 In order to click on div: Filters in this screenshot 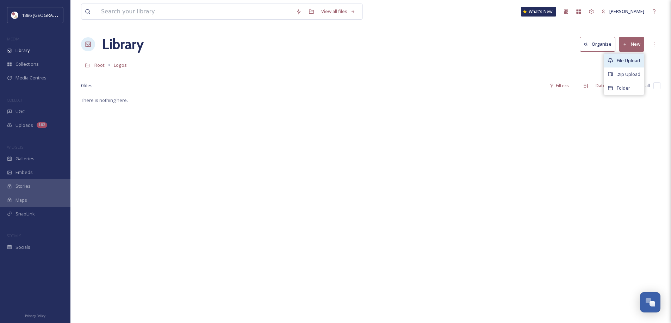, I will do `click(559, 86)`.